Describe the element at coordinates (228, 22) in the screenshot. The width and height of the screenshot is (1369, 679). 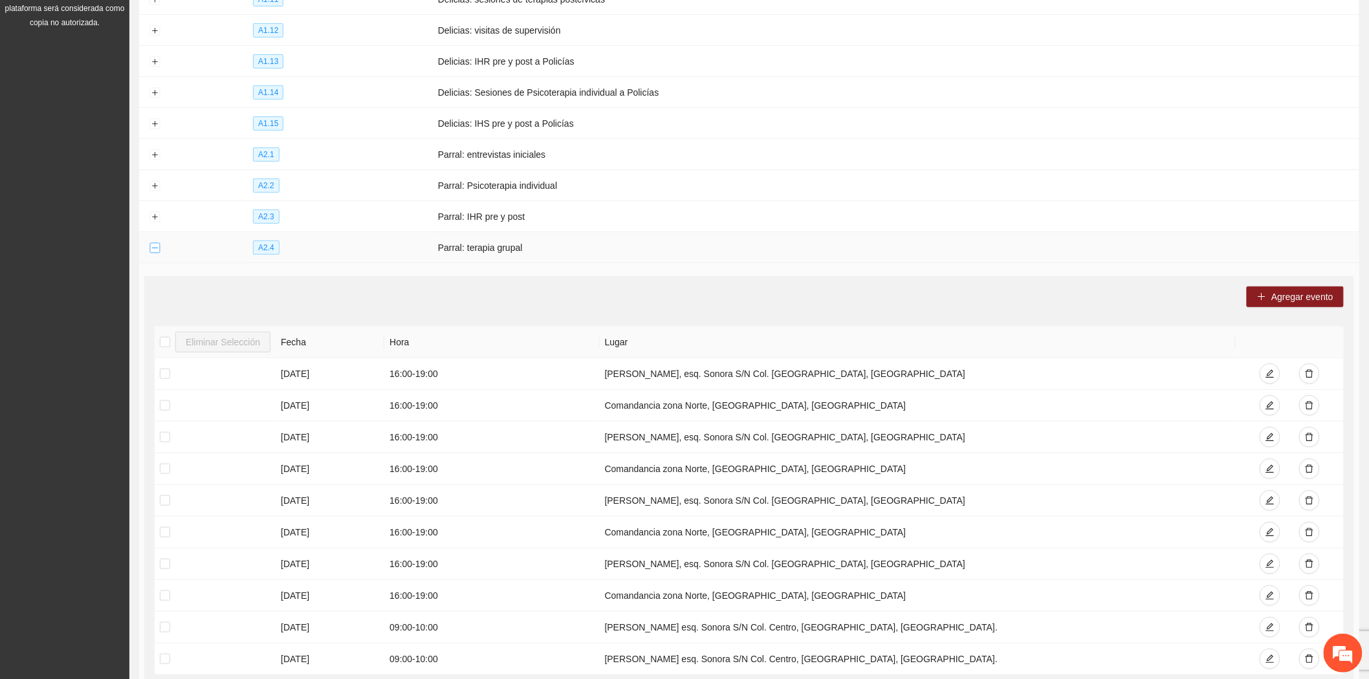
I see `div: Minimizar ventana de chat en vivo` at that location.